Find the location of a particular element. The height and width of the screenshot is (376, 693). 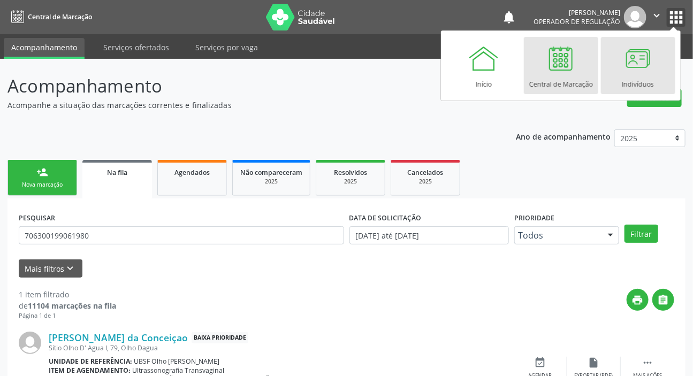

div: de is located at coordinates (67, 306).